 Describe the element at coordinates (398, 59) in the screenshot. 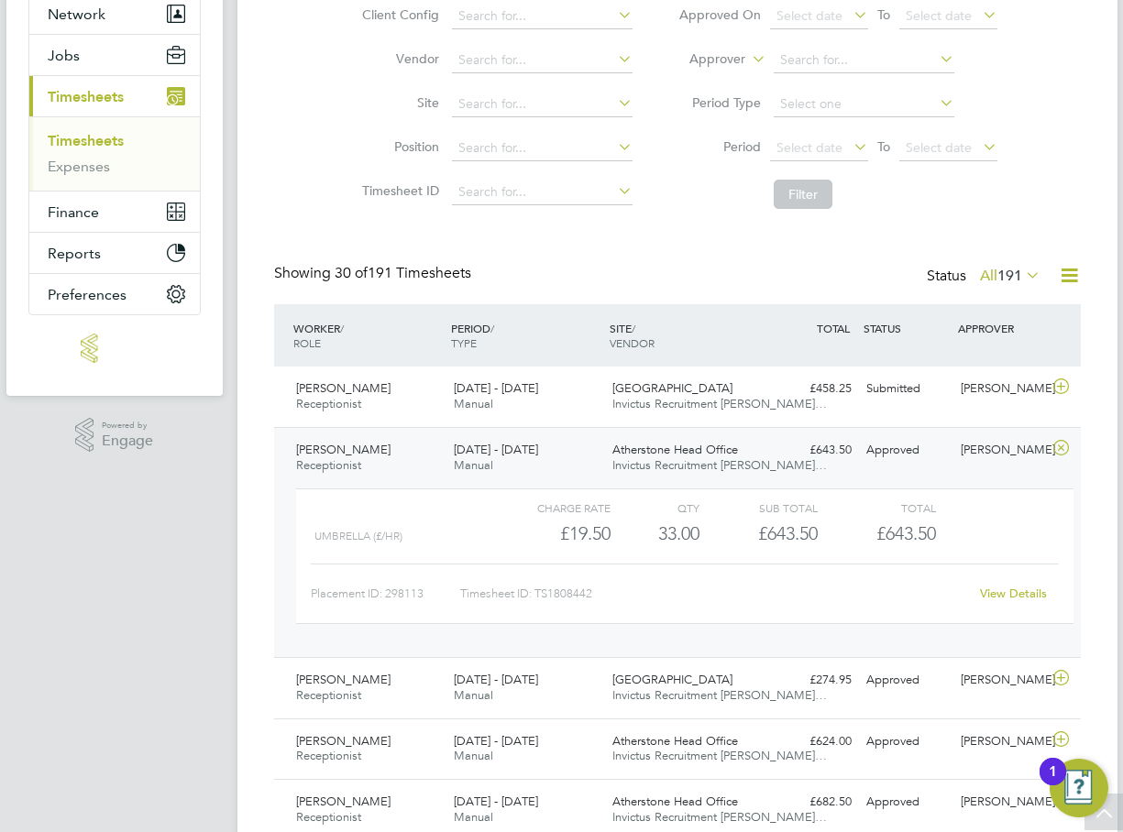

I see `label: Vendor` at that location.